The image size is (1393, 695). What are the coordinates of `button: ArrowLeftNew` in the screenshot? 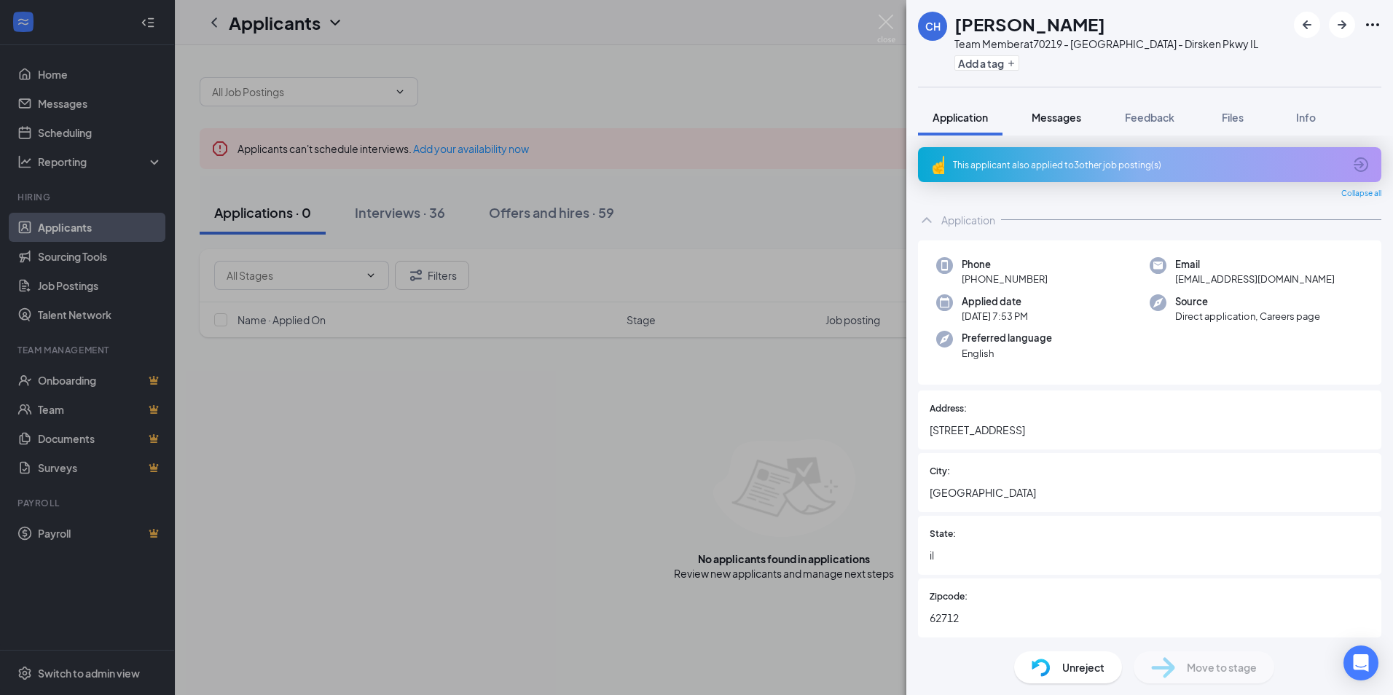 It's located at (1307, 25).